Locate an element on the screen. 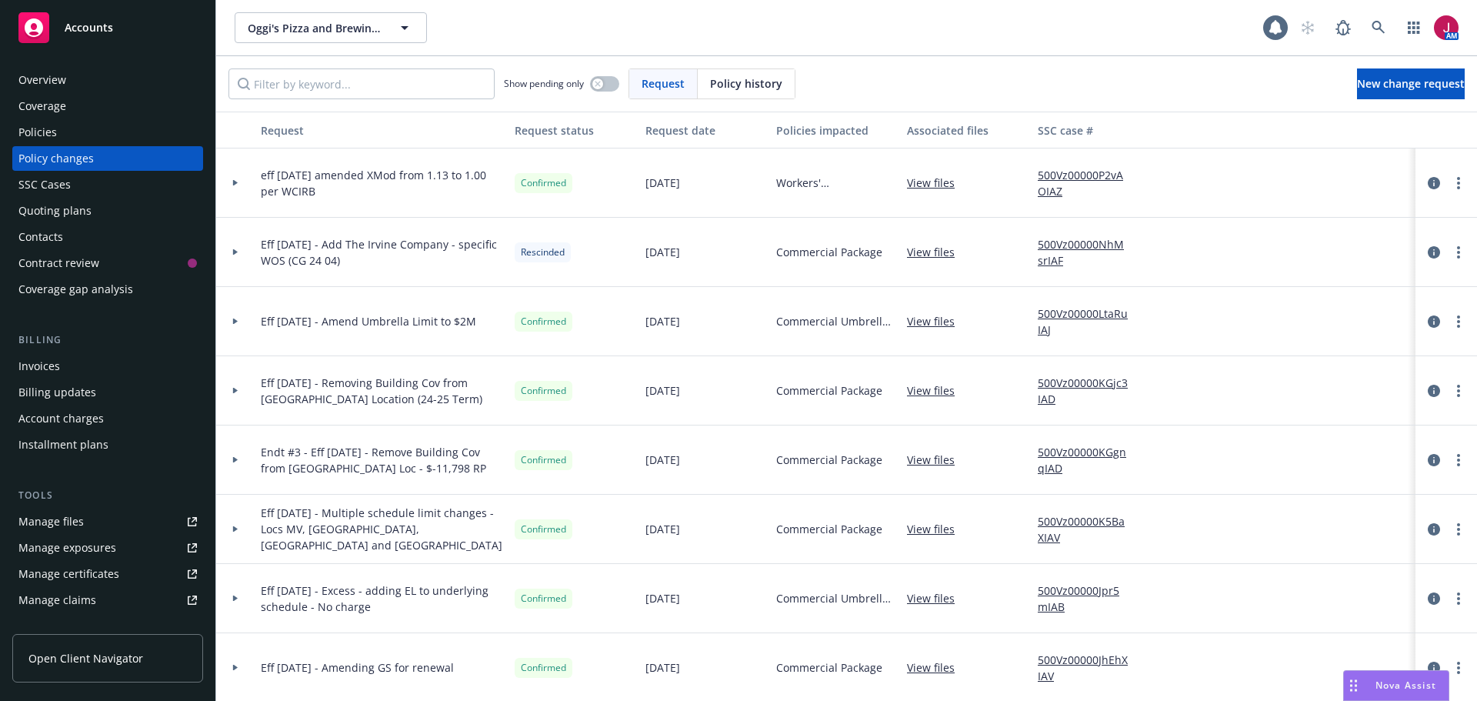  span: Show pending only is located at coordinates (544, 83).